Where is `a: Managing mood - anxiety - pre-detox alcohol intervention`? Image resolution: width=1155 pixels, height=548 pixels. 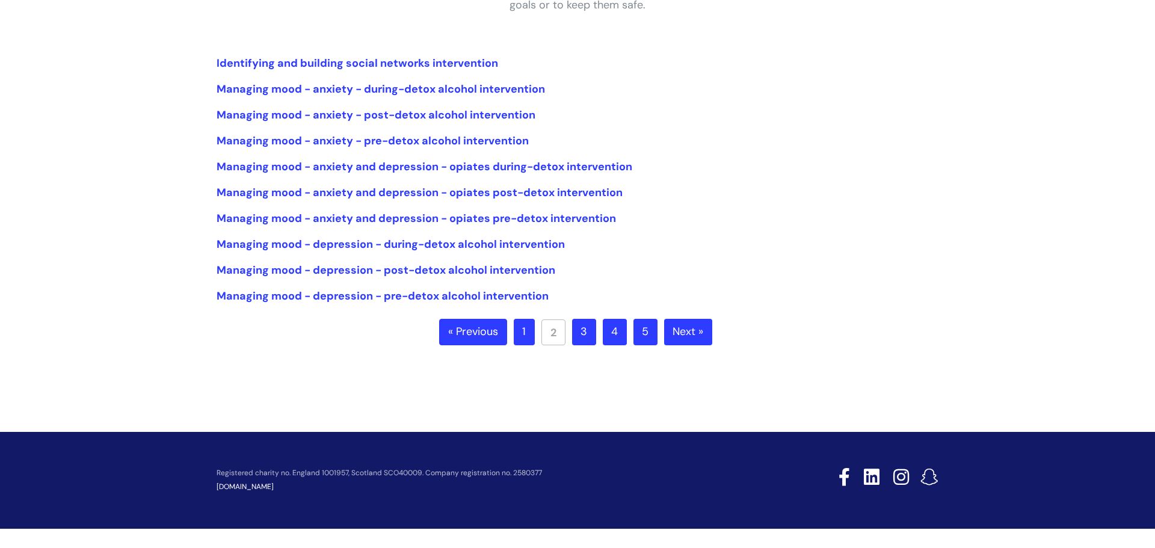 a: Managing mood - anxiety - pre-detox alcohol intervention is located at coordinates (373, 141).